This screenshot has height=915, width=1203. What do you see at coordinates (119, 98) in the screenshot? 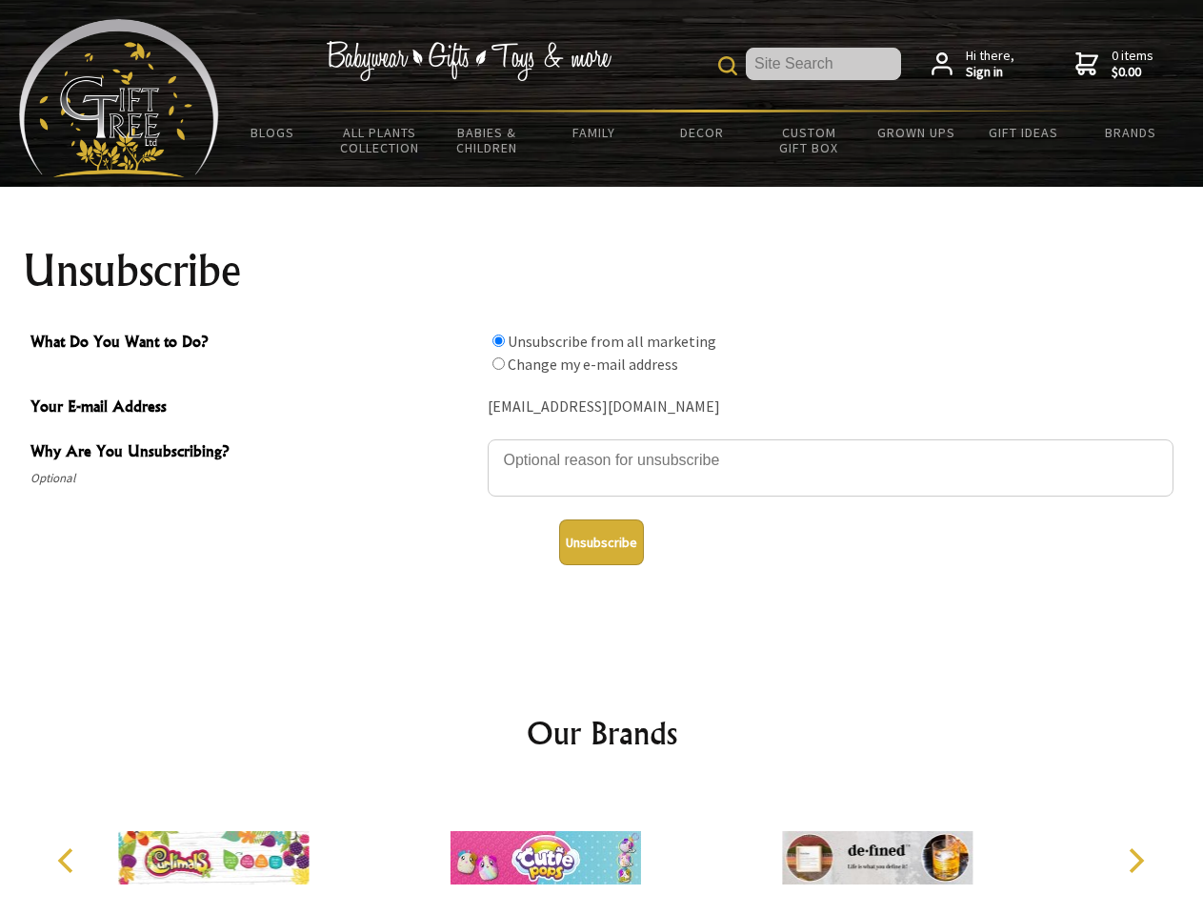
I see `img: Babyware - Gifts - Toys and more...` at bounding box center [119, 98].